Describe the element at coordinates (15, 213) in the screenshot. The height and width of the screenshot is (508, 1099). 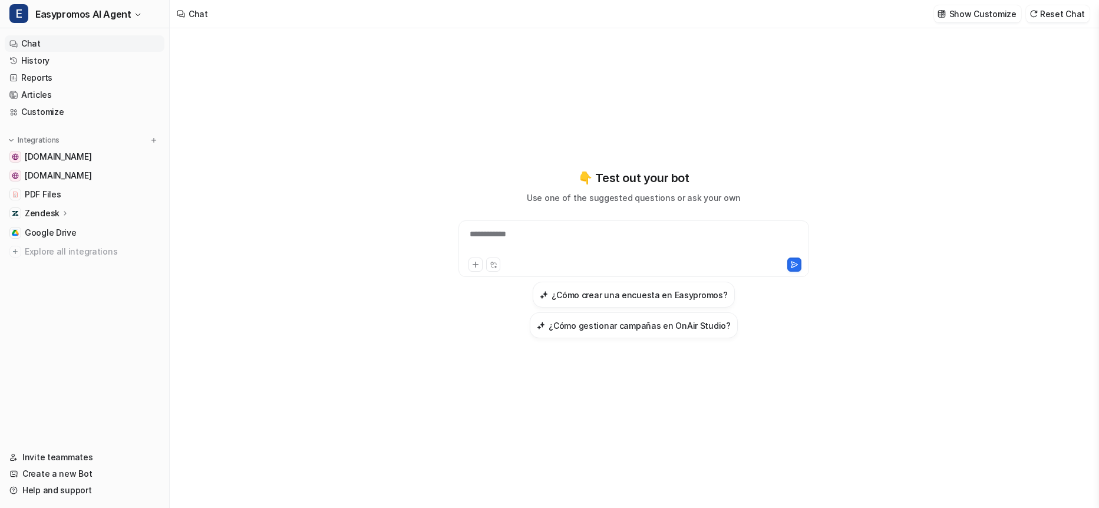
I see `img: Zendesk` at that location.